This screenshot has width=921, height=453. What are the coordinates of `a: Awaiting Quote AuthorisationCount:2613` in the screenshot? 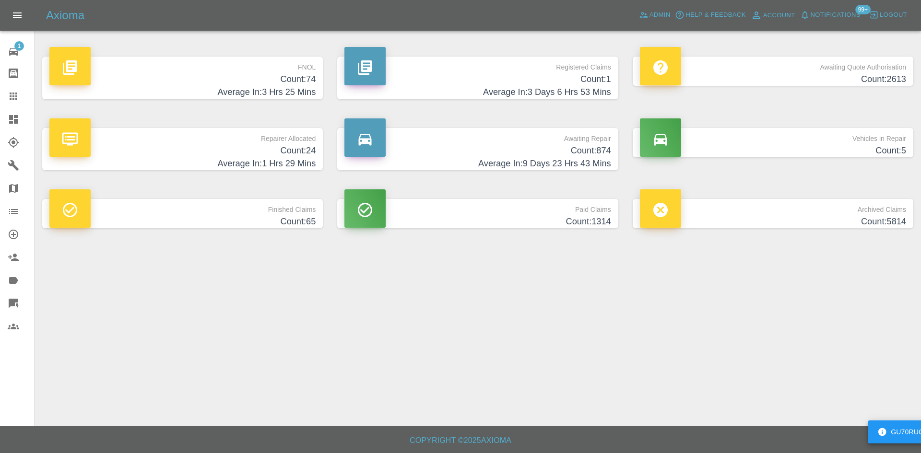 It's located at (772, 71).